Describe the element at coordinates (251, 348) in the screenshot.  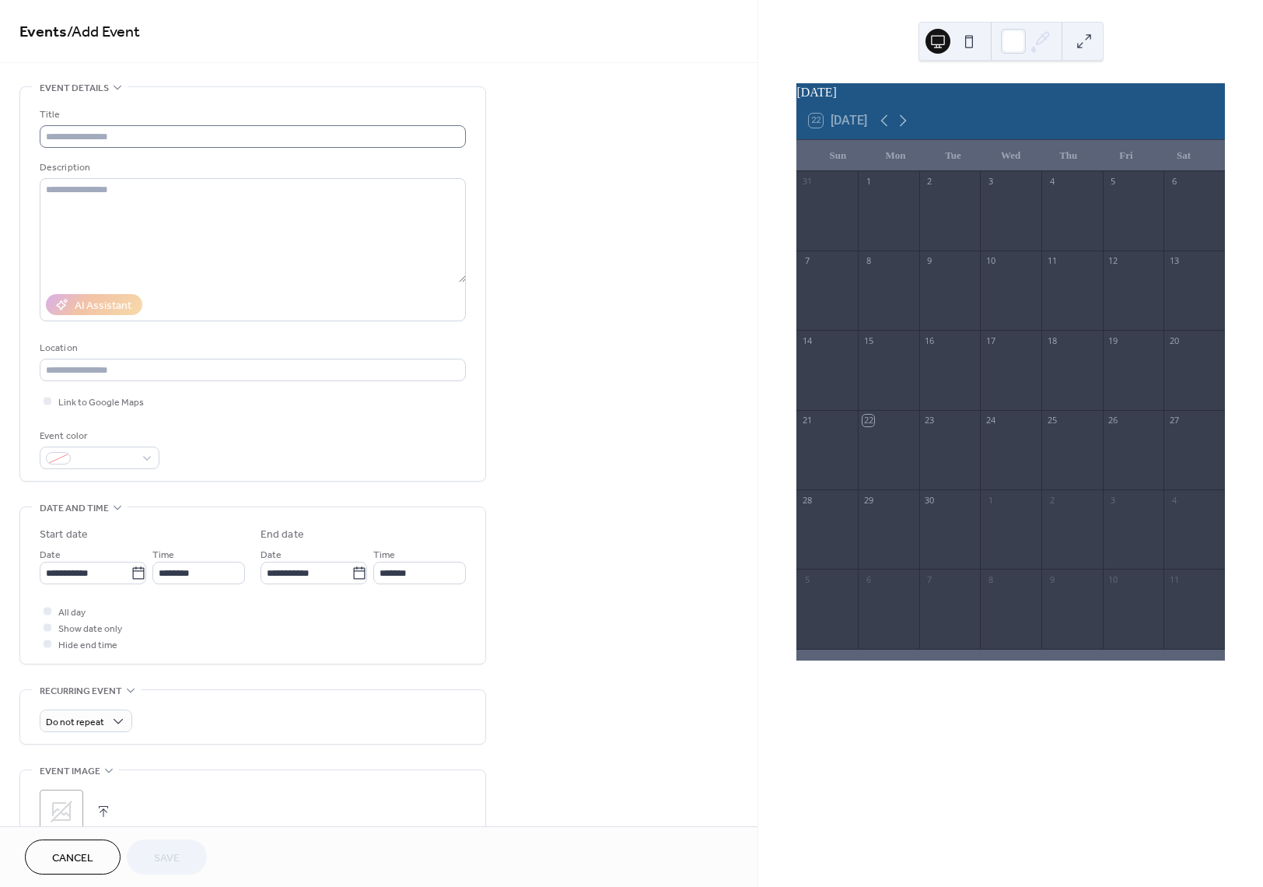
I see `div: Location` at that location.